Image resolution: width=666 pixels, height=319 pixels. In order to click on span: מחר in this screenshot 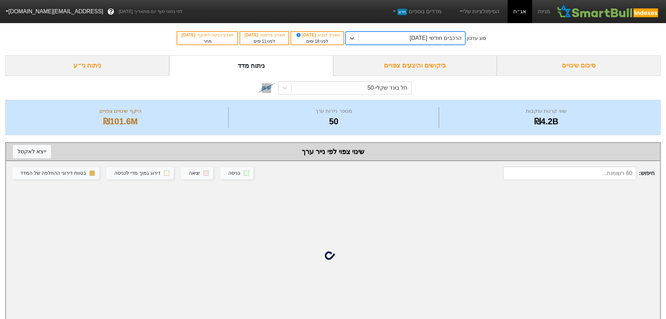, I will do `click(207, 41)`.